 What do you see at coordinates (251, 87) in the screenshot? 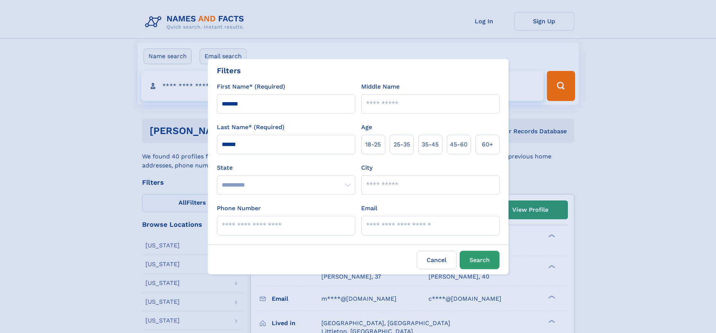
I see `label: First Name* (Required)` at bounding box center [251, 87].